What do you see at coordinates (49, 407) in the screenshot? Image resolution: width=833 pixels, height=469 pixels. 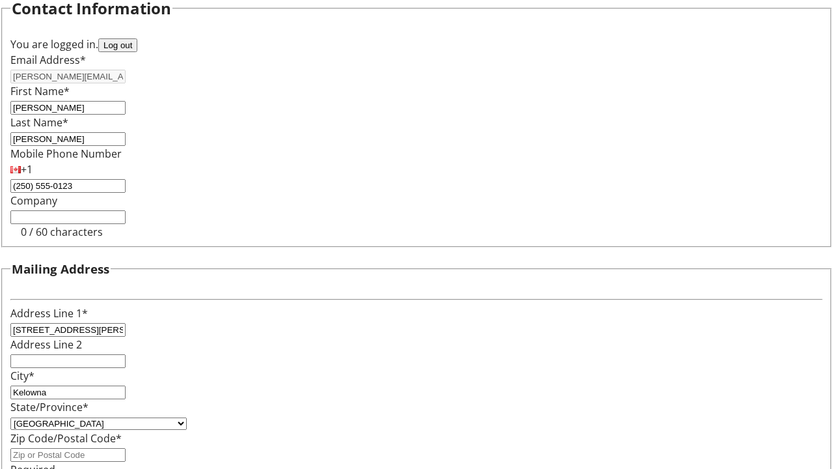 I see `label: State/Province*` at bounding box center [49, 407].